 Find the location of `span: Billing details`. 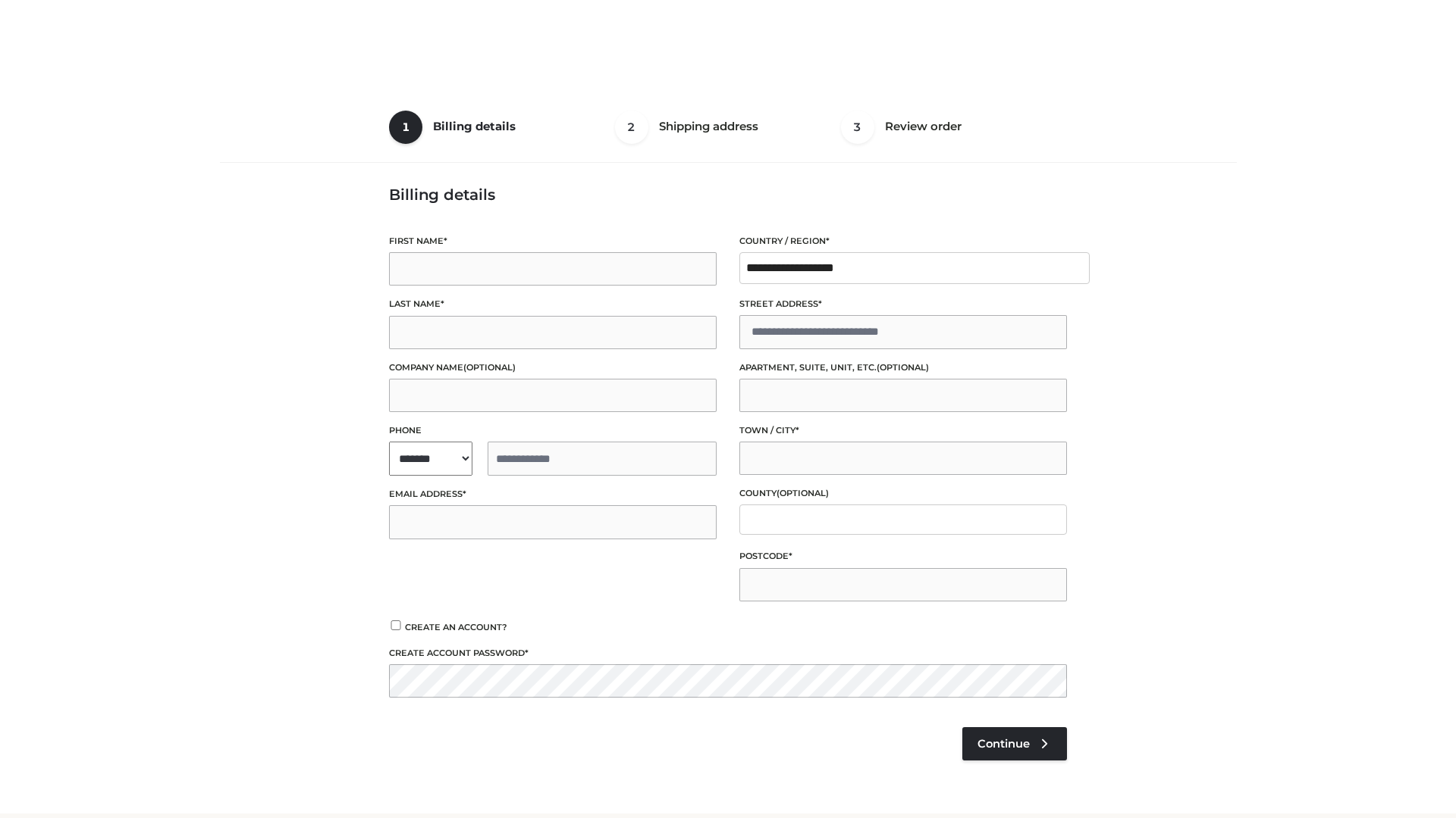

span: Billing details is located at coordinates (474, 126).